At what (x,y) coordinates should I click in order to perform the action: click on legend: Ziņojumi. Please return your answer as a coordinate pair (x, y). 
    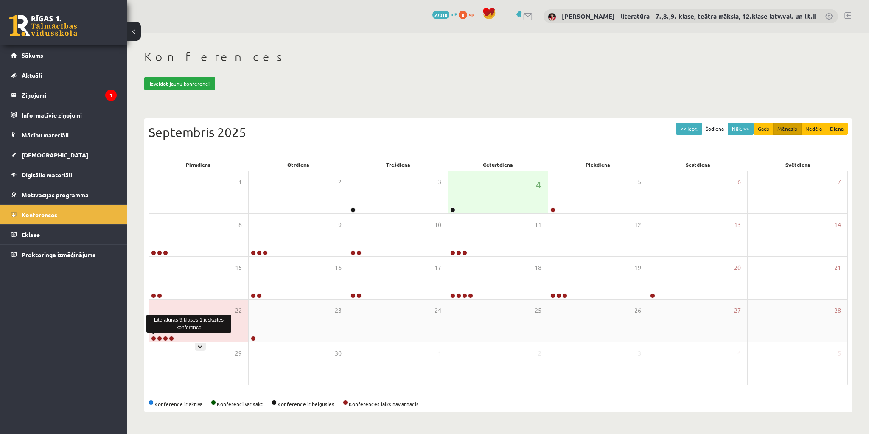
    Looking at the image, I should click on (69, 95).